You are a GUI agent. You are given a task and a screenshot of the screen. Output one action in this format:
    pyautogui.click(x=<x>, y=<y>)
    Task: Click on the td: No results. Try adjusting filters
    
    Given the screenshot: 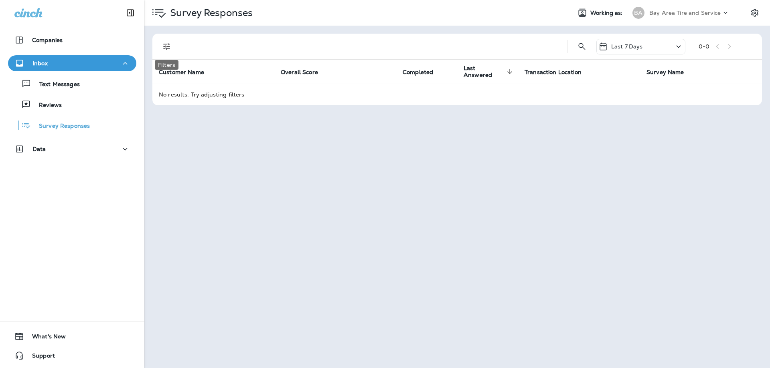 What is the action you would take?
    pyautogui.click(x=457, y=94)
    